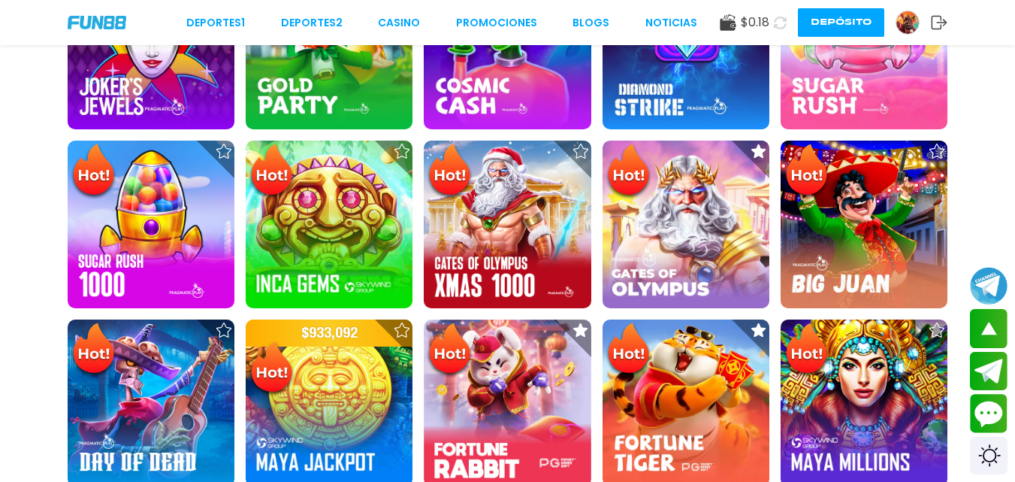  What do you see at coordinates (329, 333) in the screenshot?
I see `p: $ 933,092` at bounding box center [329, 333].